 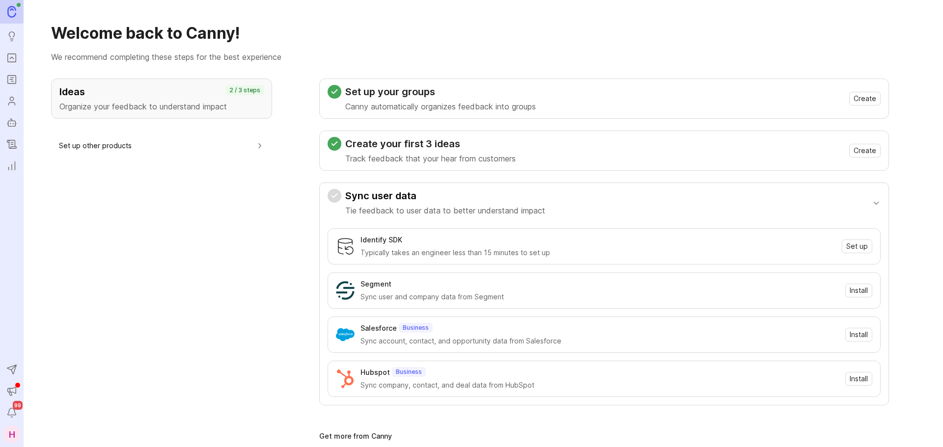 I want to click on span: Set up, so click(x=857, y=247).